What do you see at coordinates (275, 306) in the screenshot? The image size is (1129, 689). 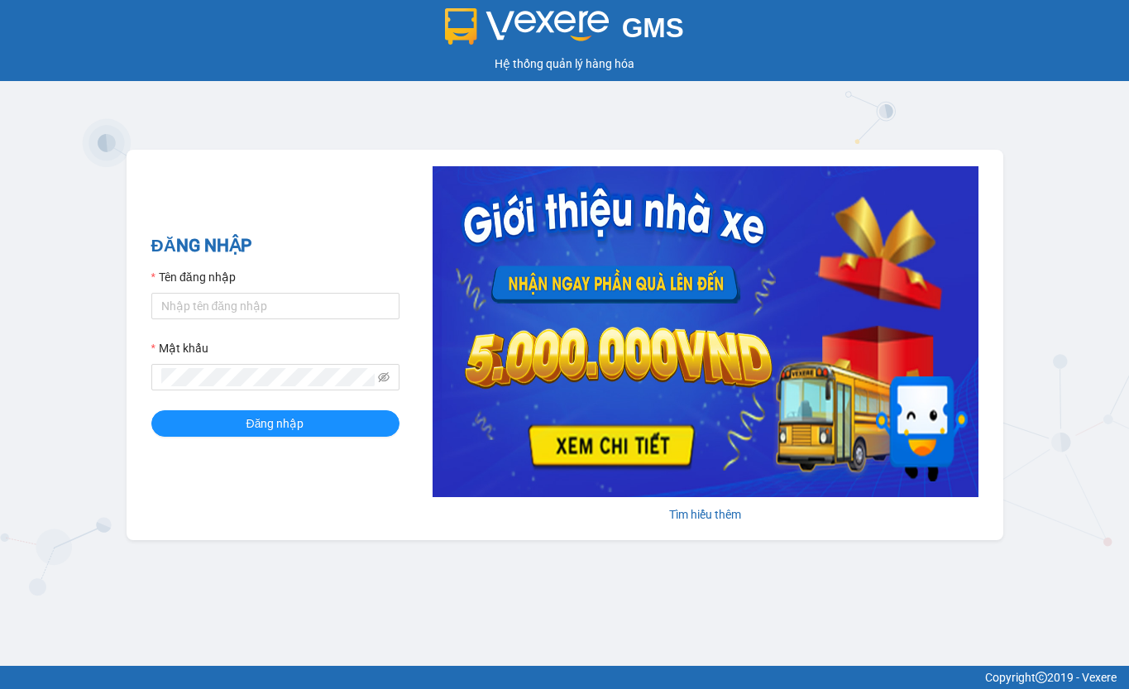 I see `input: Tên đăng nhập` at bounding box center [275, 306].